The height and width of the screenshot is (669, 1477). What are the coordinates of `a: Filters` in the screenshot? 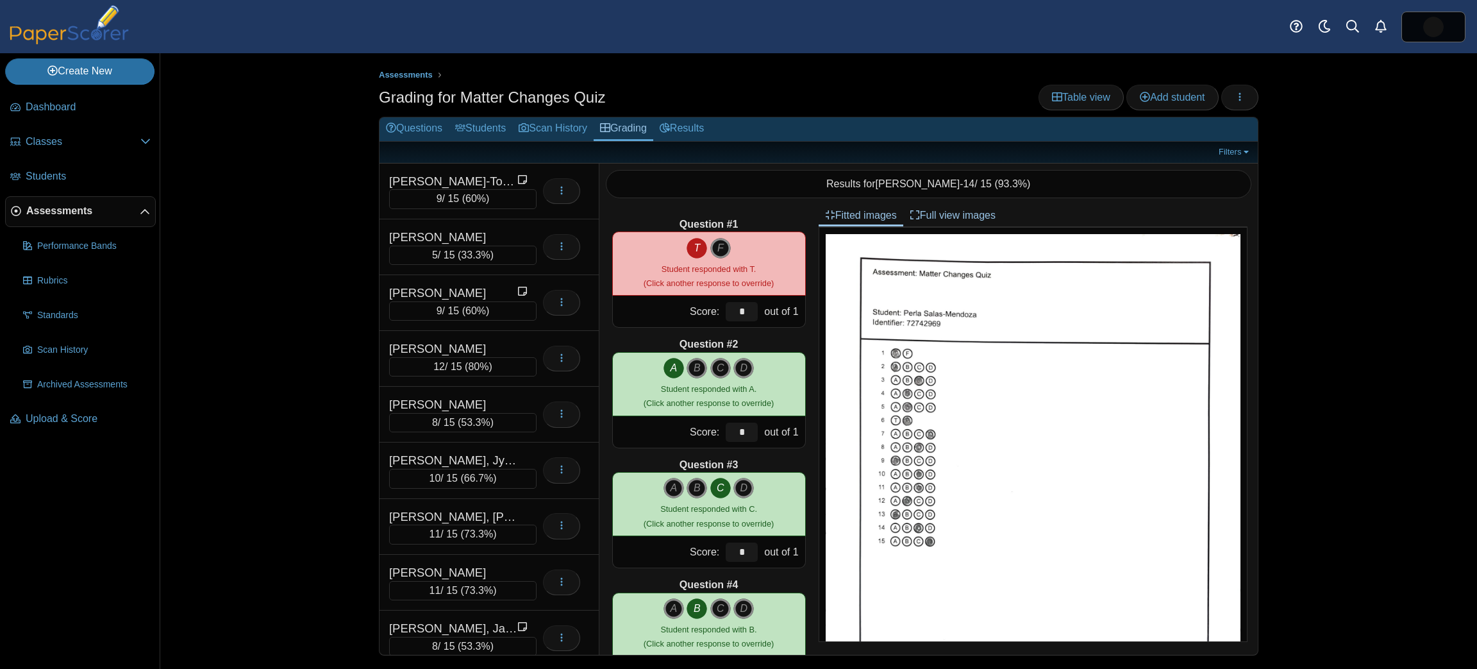 It's located at (1235, 152).